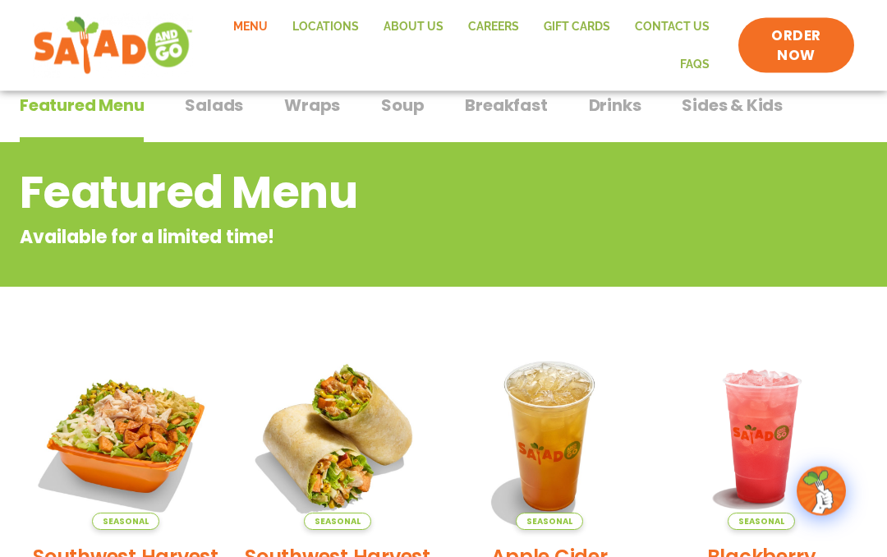  I want to click on span: Sides & Kids, so click(732, 106).